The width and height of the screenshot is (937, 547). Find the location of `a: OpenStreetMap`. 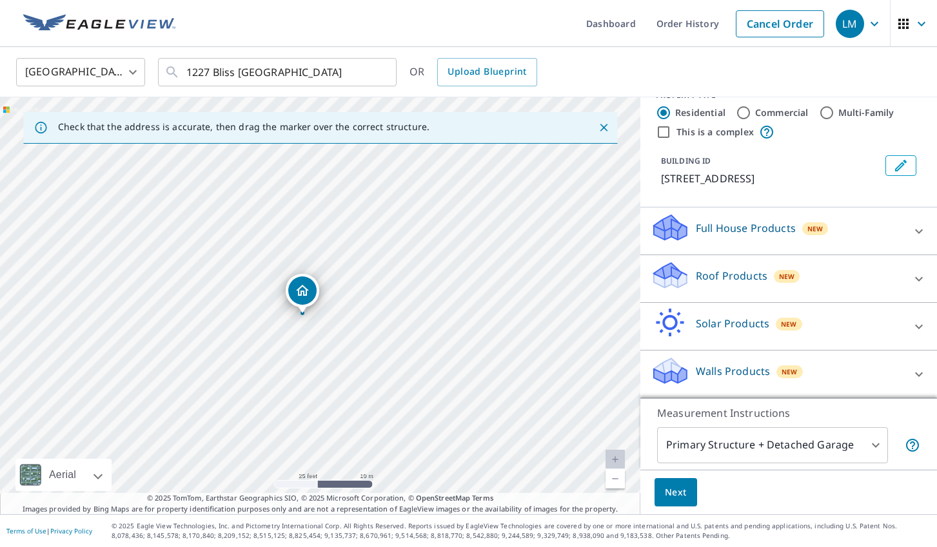

a: OpenStreetMap is located at coordinates (443, 498).